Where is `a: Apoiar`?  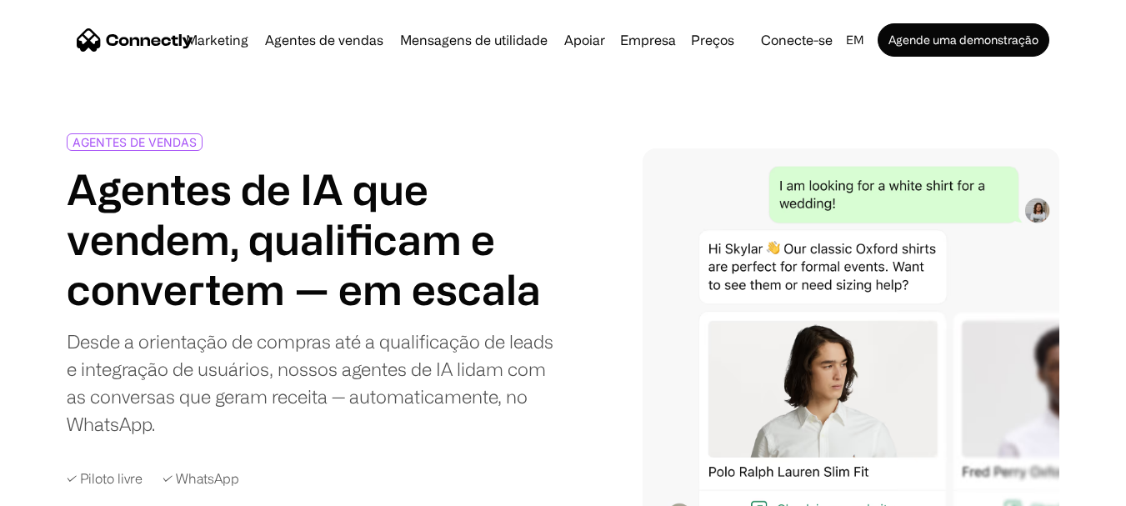
a: Apoiar is located at coordinates (585, 40).